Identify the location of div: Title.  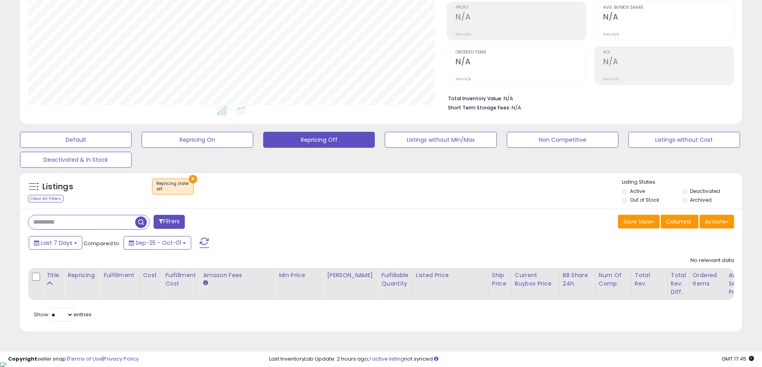
(54, 275).